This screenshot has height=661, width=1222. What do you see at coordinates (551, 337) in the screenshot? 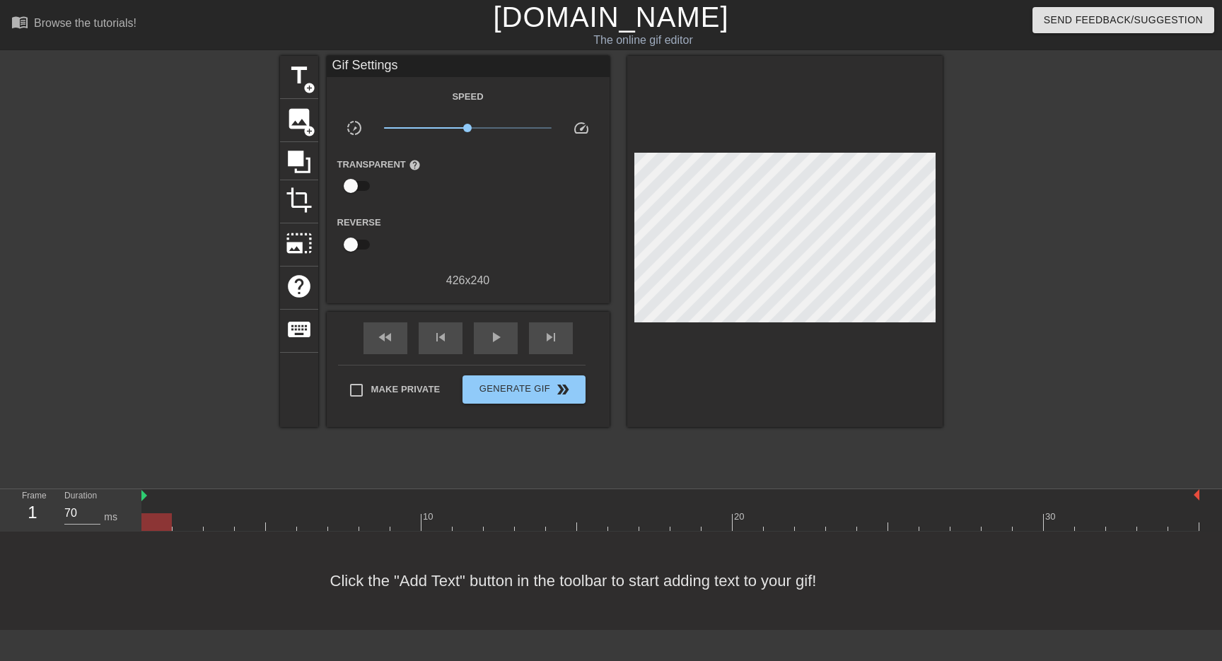
I see `span: skip_next` at bounding box center [551, 337].